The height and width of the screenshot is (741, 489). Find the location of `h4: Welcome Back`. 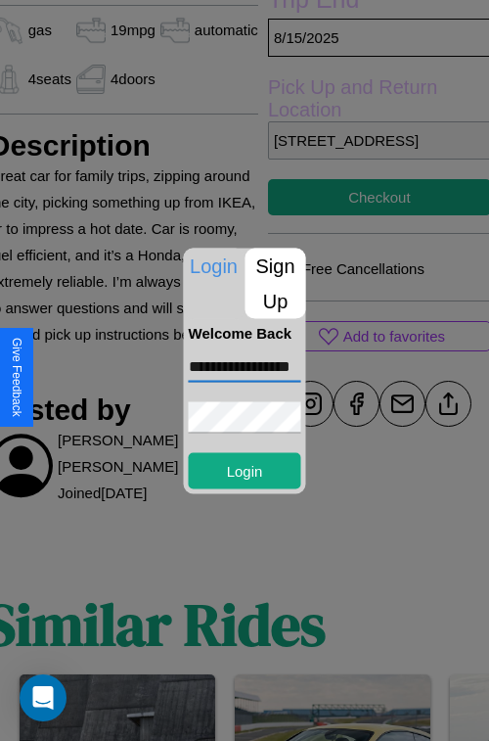

h4: Welcome Back is located at coordinates (245, 332).